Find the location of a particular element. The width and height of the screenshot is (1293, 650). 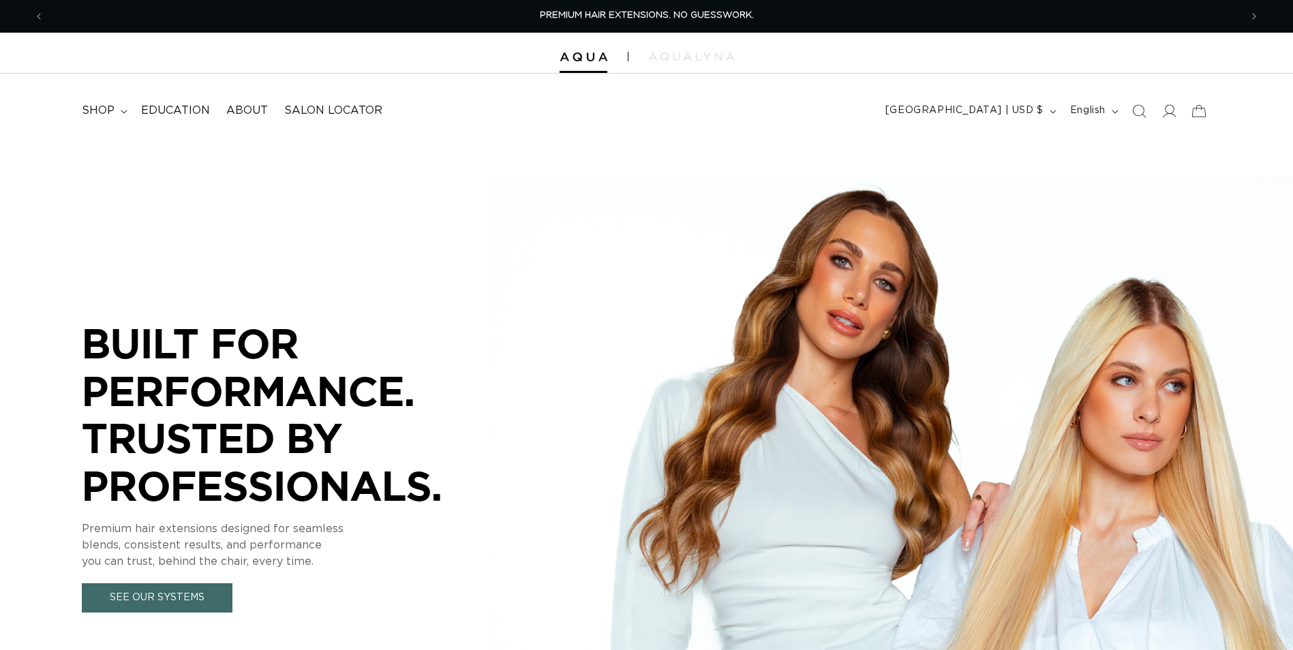

img: Aqua Hair Extensions is located at coordinates (583, 57).